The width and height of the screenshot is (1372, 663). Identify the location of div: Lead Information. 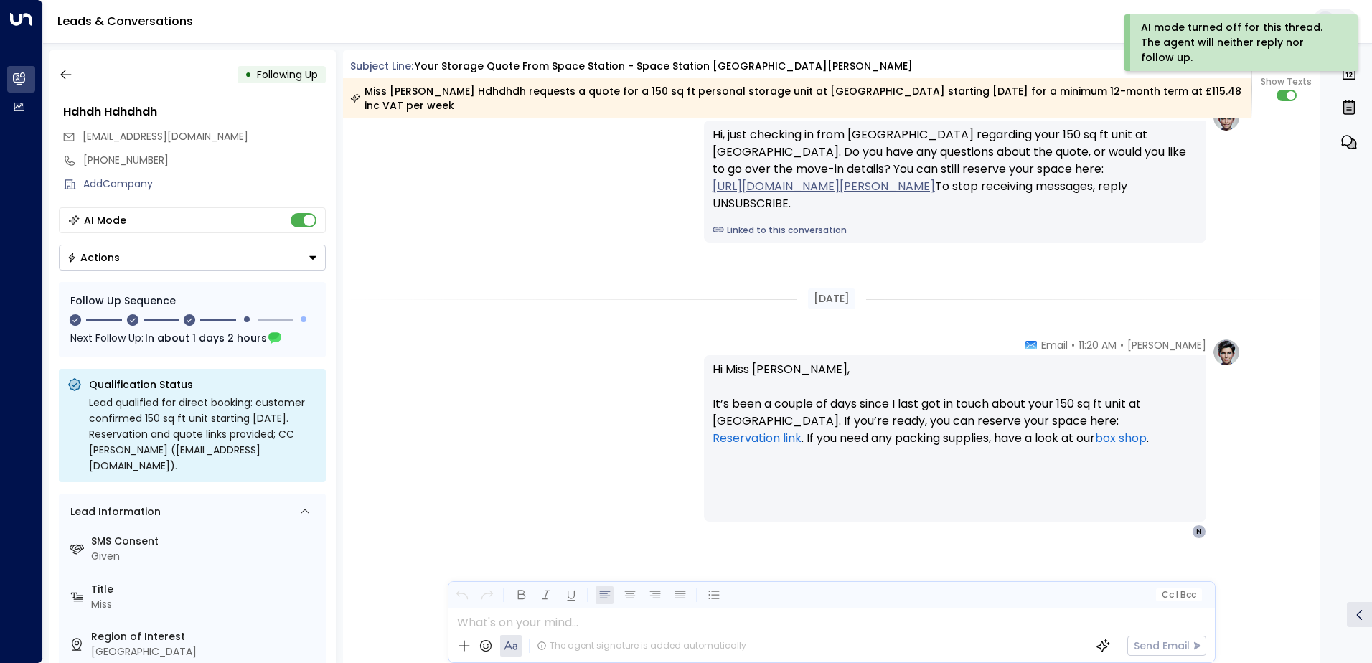
(113, 511).